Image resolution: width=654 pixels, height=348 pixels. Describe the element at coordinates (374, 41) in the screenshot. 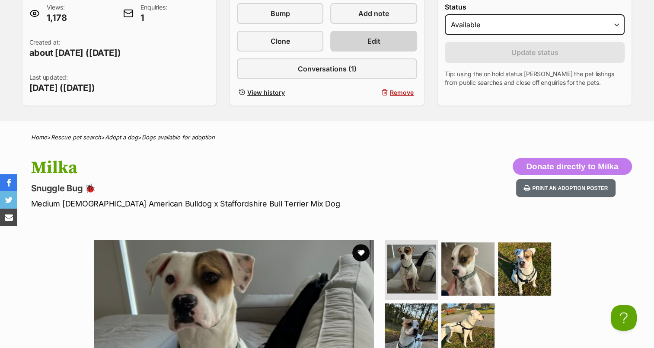

I see `a: Edit` at that location.